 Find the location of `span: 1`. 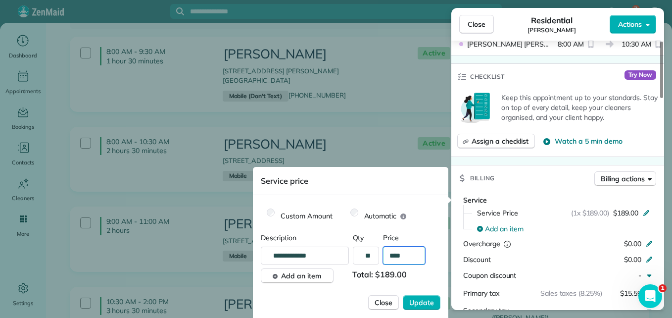

span: 1 is located at coordinates (662, 288).